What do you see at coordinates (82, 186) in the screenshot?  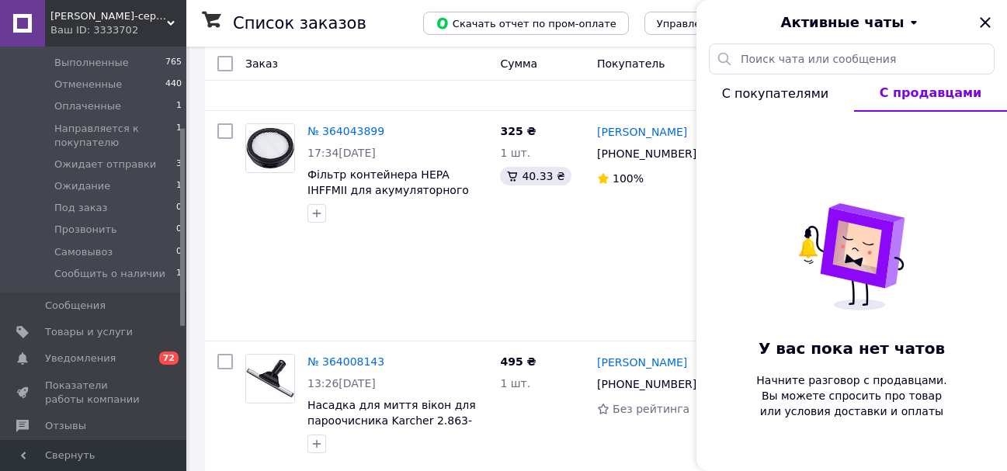 I see `span: Ожидание` at bounding box center [82, 186].